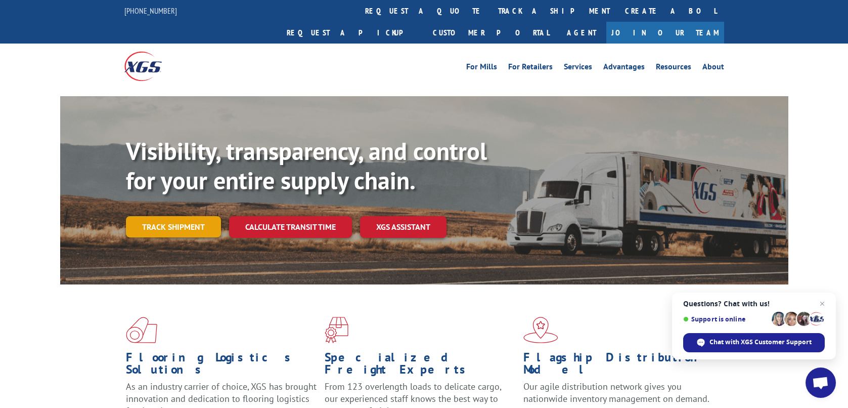  I want to click on a: Customer Portal, so click(491, 32).